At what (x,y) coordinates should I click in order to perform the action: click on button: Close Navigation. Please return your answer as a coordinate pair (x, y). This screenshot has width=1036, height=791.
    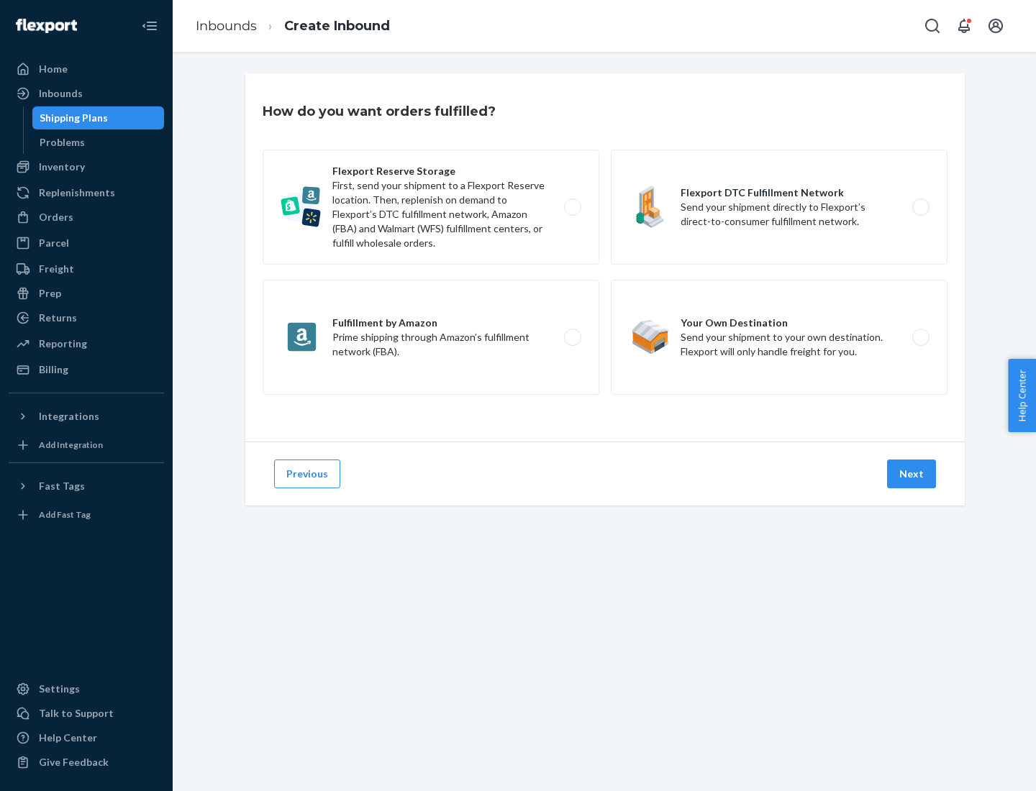
    Looking at the image, I should click on (150, 26).